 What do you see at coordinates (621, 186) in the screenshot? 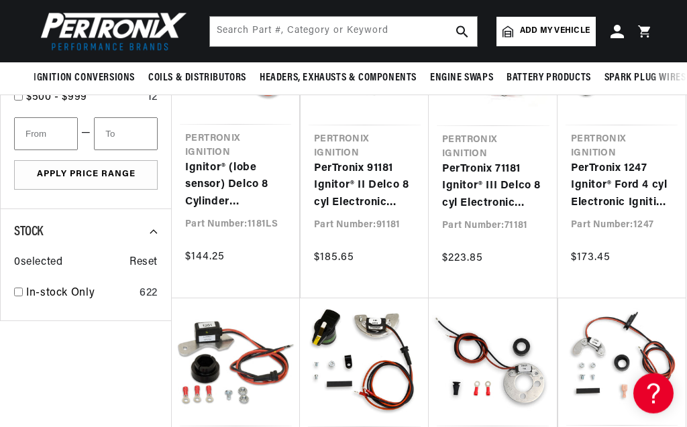
I see `a: PerTronix 1247 Ignitor® Ford 4 cyl Electronic Ignition Conversion Kit` at bounding box center [621, 186].